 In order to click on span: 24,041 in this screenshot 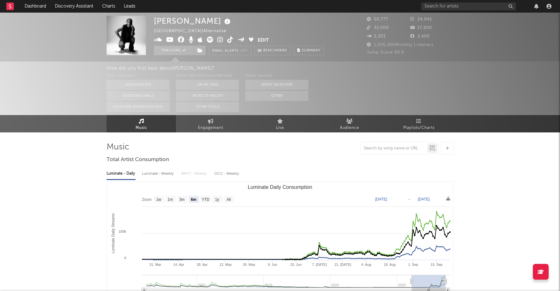, I will do `click(421, 19)`.